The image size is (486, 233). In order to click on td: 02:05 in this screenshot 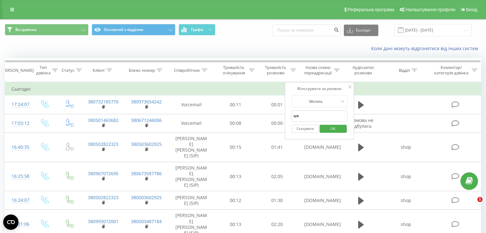, I will do `click(277, 177)`.